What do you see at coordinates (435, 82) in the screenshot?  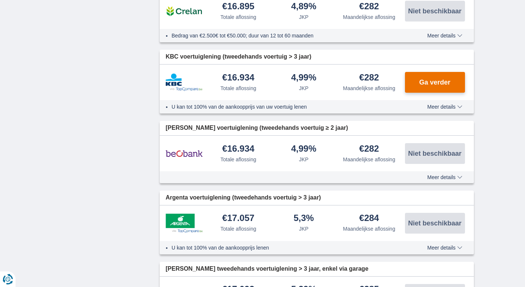 I see `span: Ga verder` at bounding box center [435, 82].